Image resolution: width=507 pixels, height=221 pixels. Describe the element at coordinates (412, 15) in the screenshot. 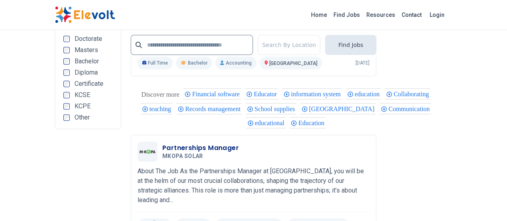

I see `a: Contact` at that location.